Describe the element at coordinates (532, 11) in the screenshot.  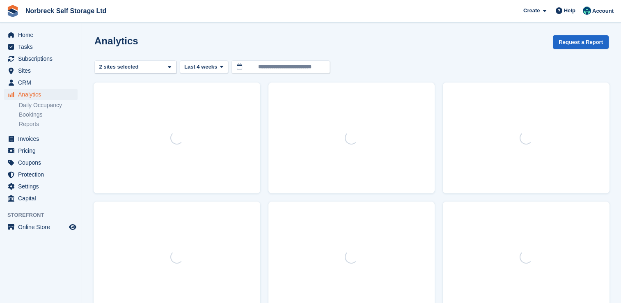
I see `span: Create` at that location.